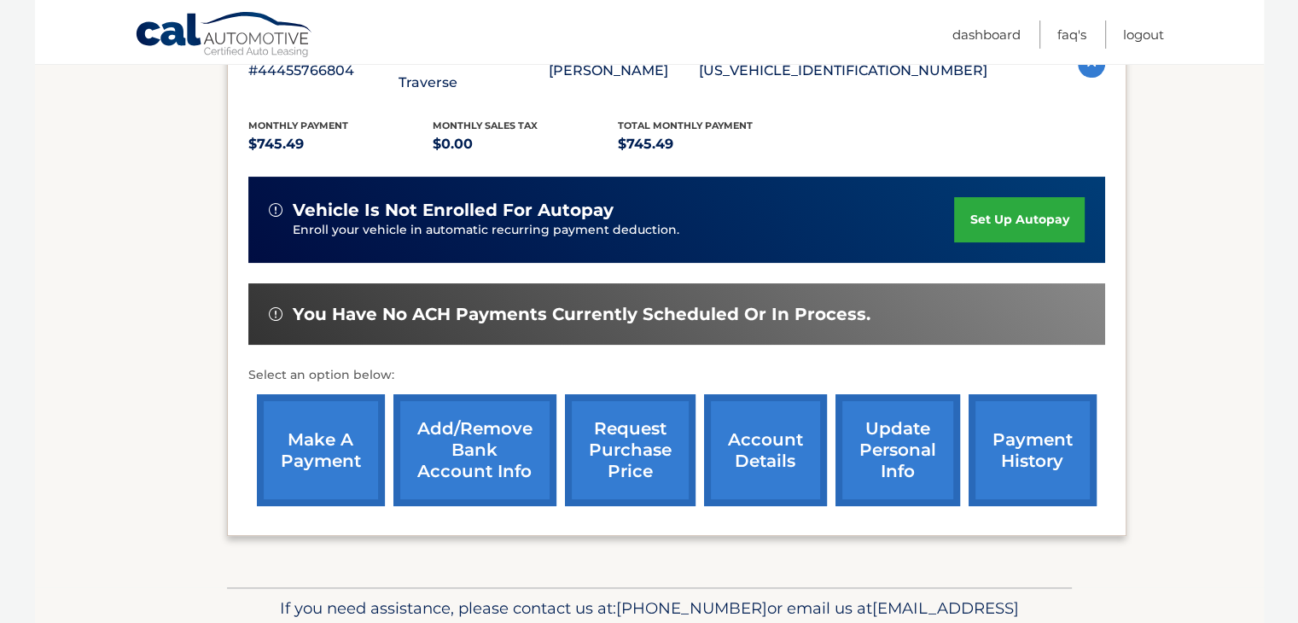 The image size is (1298, 623). Describe the element at coordinates (525, 144) in the screenshot. I see `p: $0.00` at that location.